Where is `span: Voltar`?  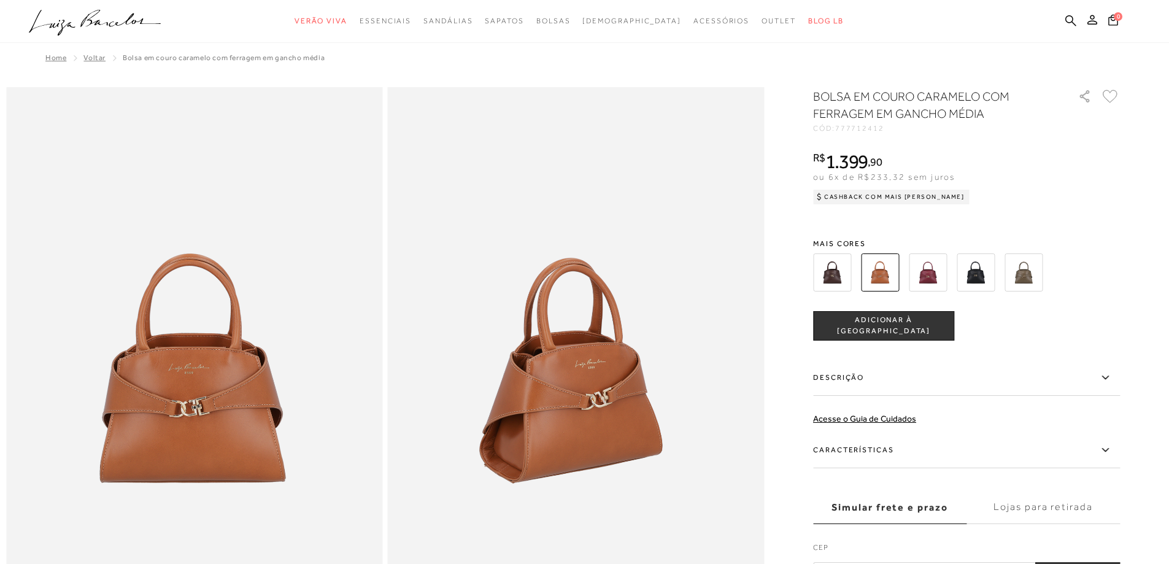 span: Voltar is located at coordinates (94, 58).